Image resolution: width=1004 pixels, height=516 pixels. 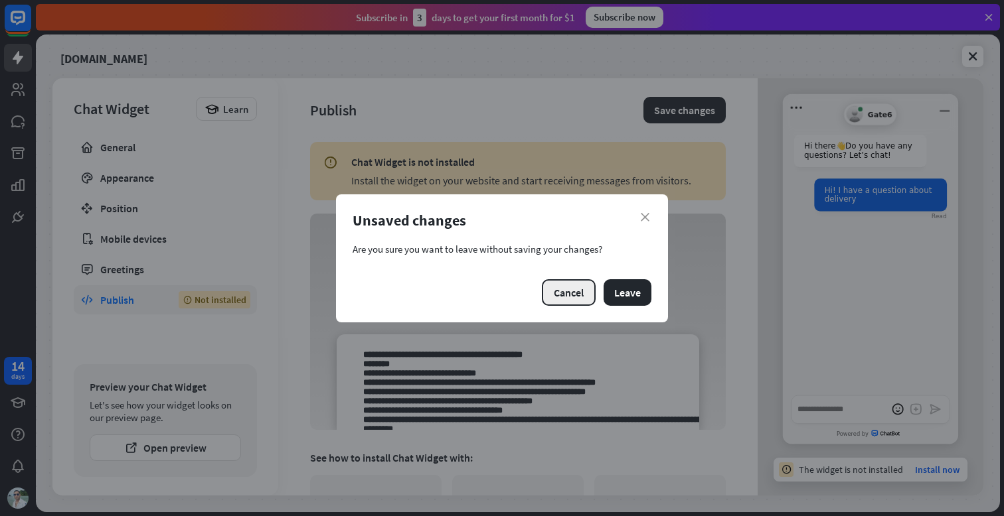 I want to click on div: Unsaved changes, so click(x=502, y=220).